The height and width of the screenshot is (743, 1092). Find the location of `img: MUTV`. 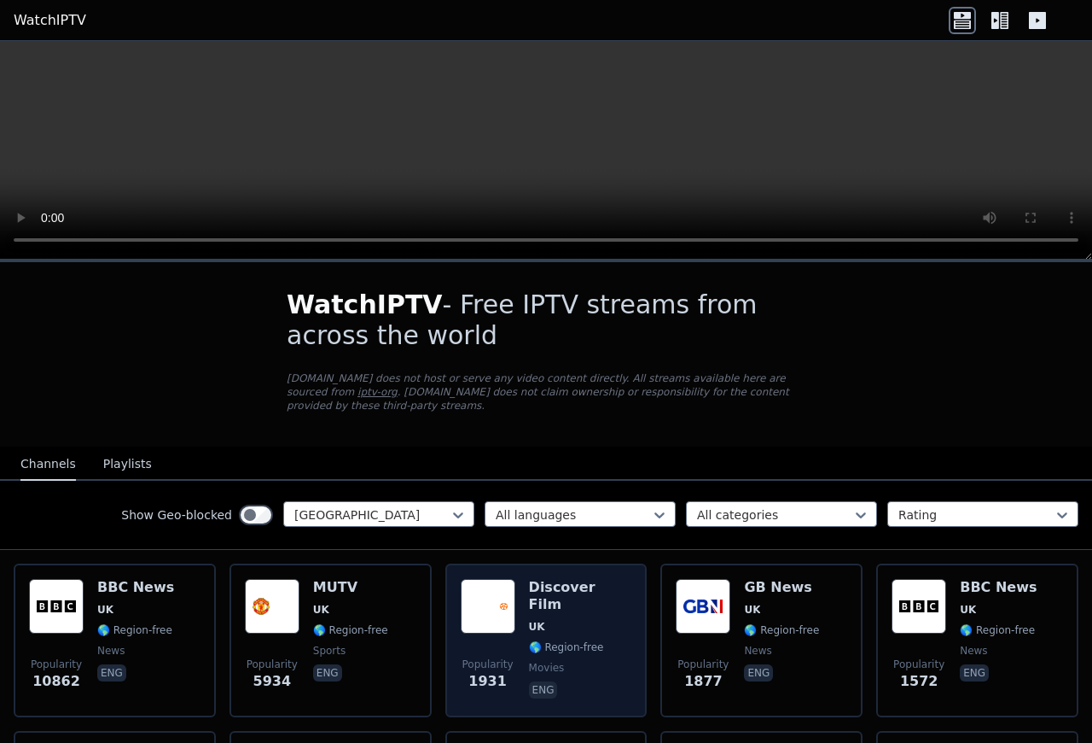

img: MUTV is located at coordinates (272, 606).